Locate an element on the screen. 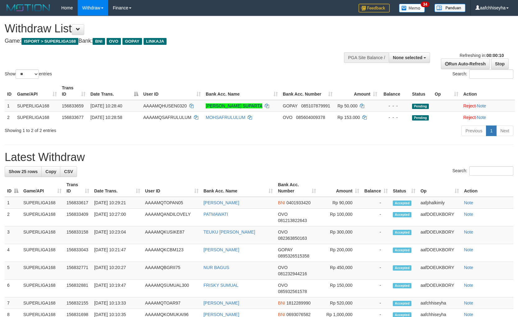 The width and height of the screenshot is (518, 317). td: 156833043 is located at coordinates (78, 253).